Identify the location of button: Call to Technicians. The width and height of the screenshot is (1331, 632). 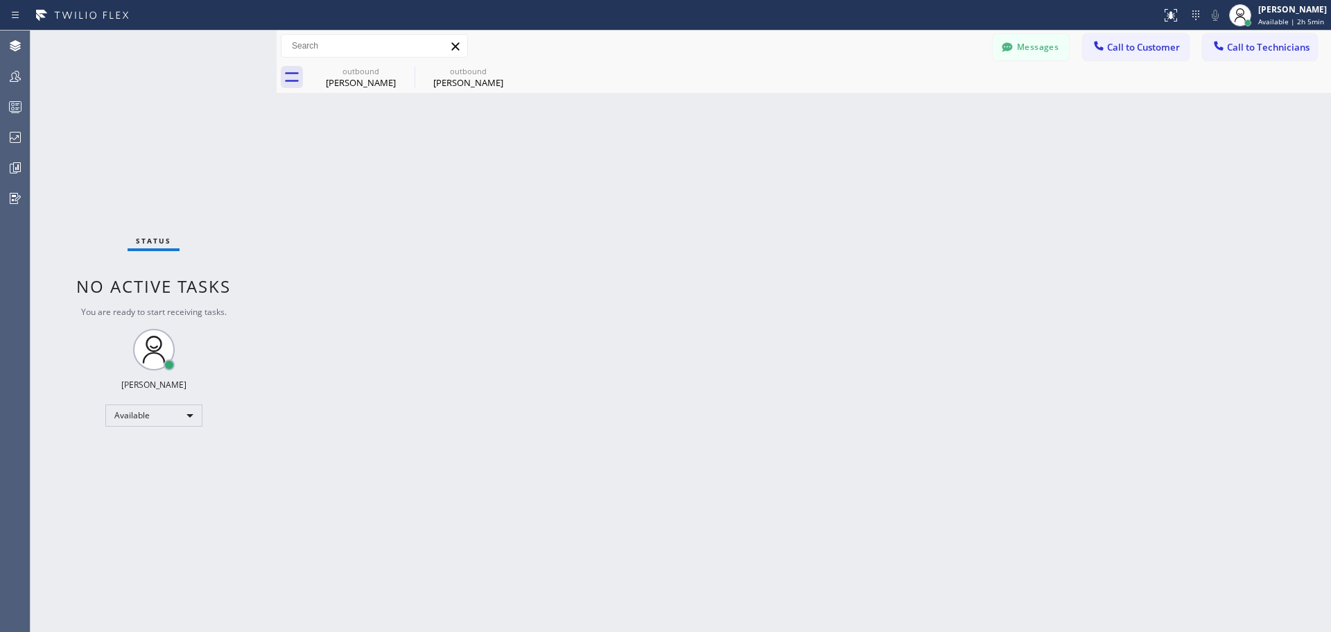
(1260, 47).